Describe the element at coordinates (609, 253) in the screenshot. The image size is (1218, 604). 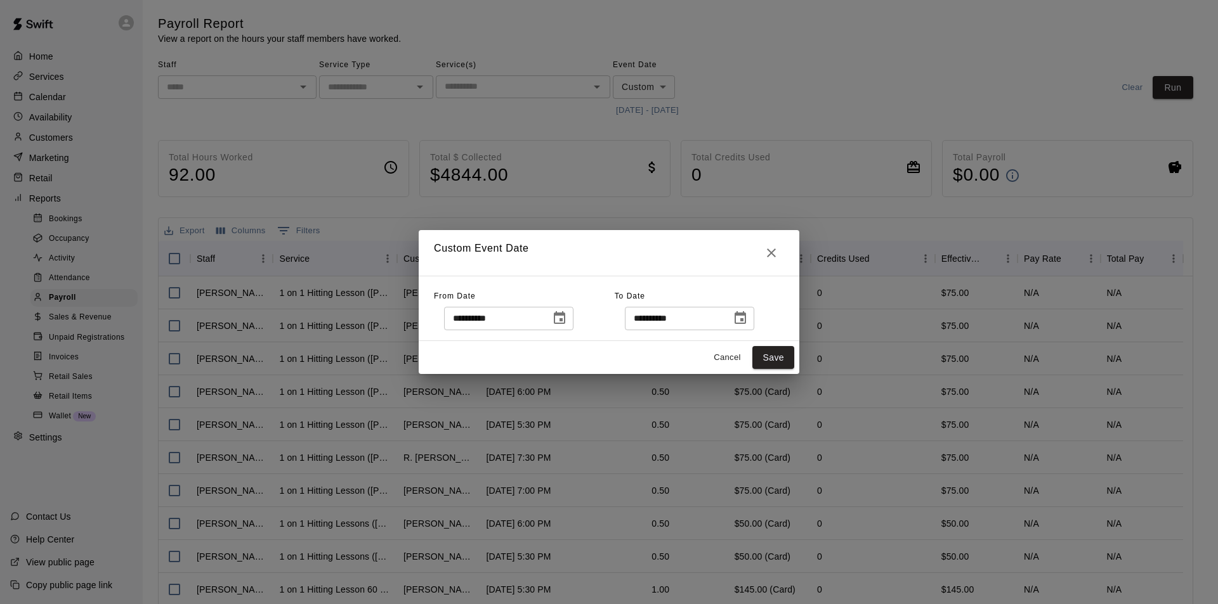
I see `h2: Custom Event Date` at that location.